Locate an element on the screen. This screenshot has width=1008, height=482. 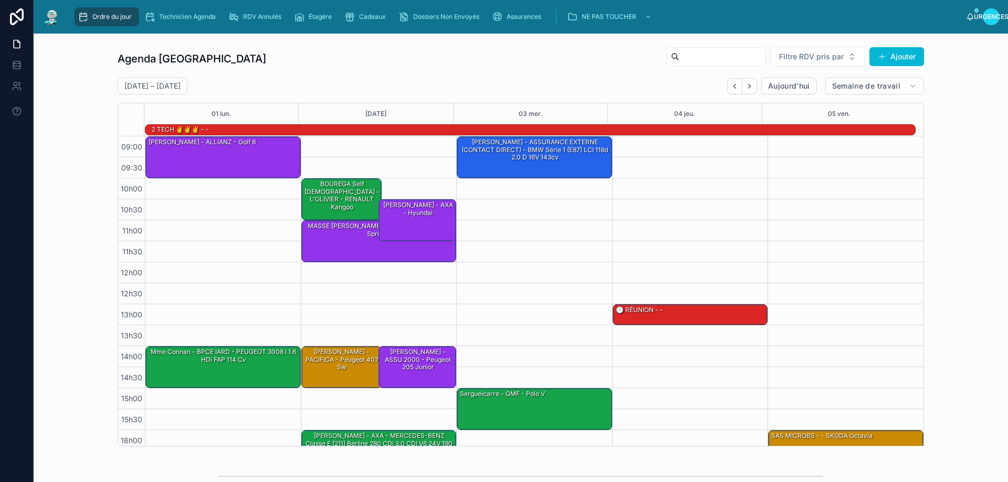
a: RDV Annulés is located at coordinates (257, 17).